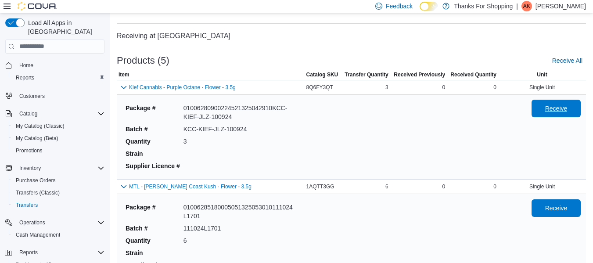  Describe the element at coordinates (182, 87) in the screenshot. I see `button: Kief Cannabis - Purple Octane - Flower - 3.5g` at that location.